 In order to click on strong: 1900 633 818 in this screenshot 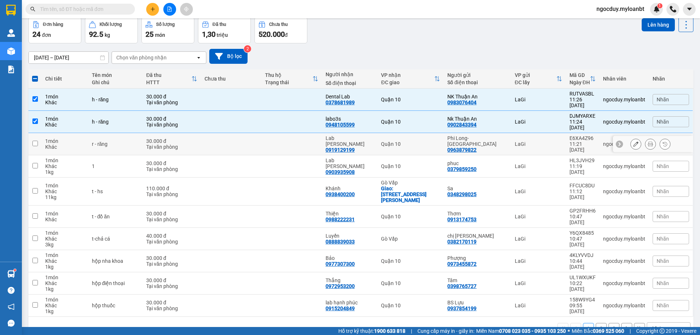, I will do `click(389, 331)`.